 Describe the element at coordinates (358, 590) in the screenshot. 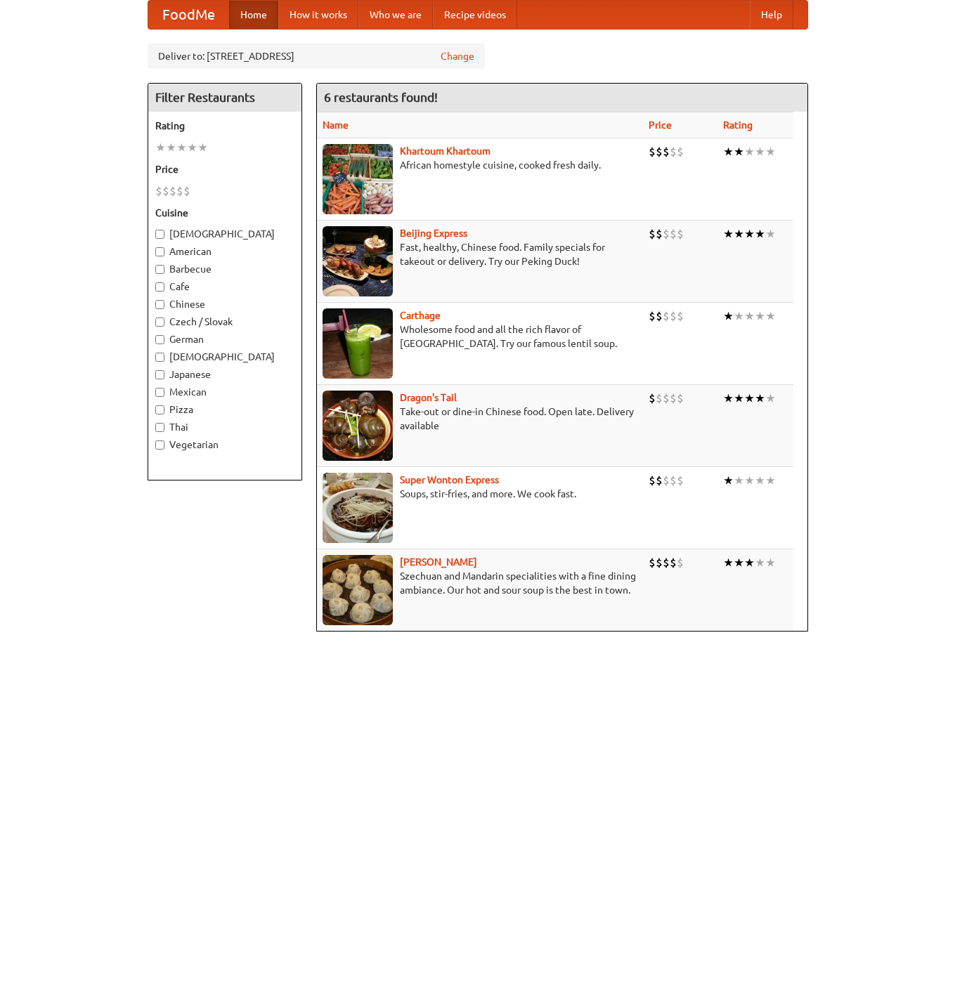

I see `img: shandong.jpg` at that location.